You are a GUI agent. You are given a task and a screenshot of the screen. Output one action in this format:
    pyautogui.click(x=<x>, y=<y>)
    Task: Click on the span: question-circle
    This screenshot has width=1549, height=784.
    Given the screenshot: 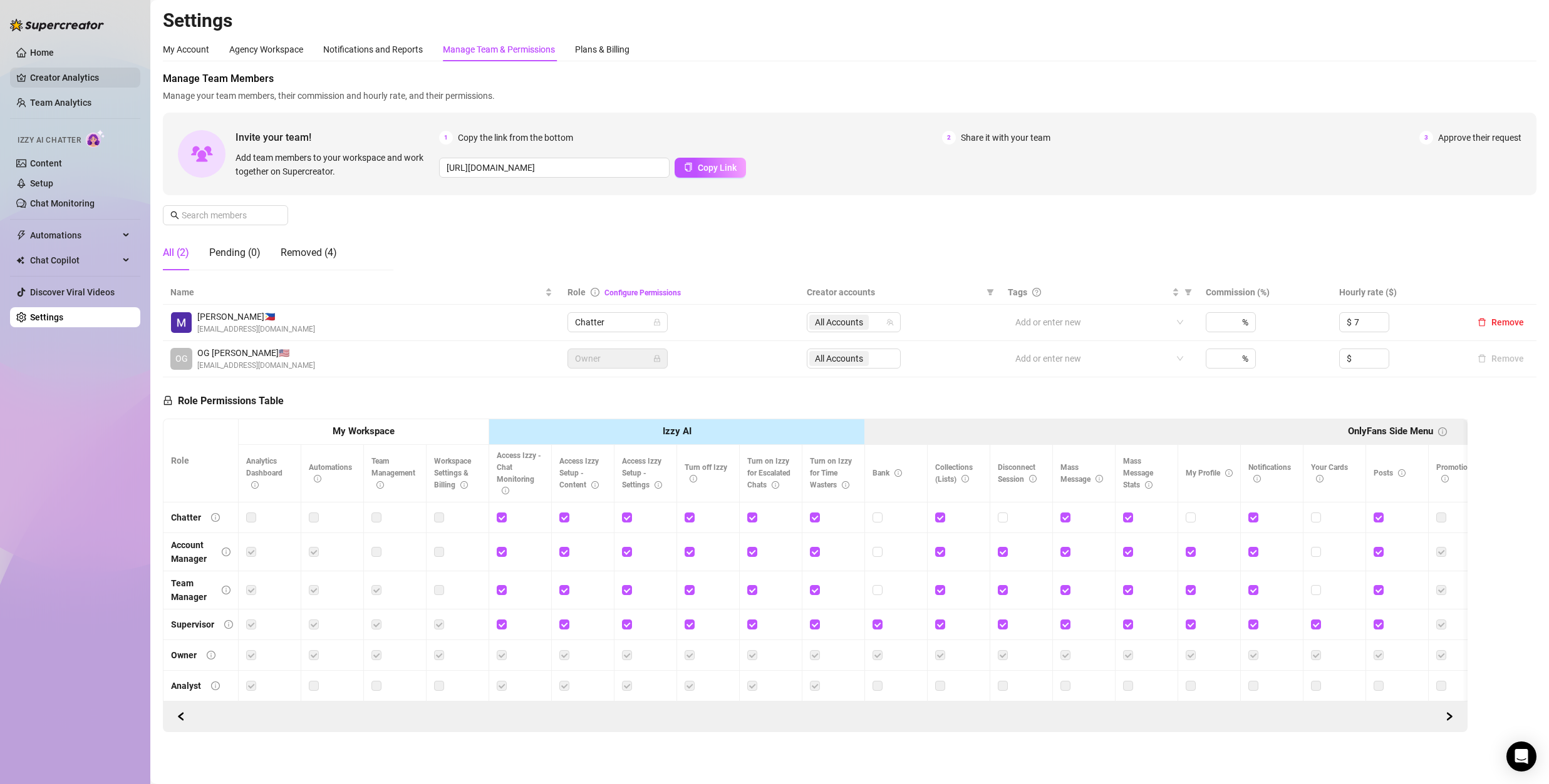 What is the action you would take?
    pyautogui.click(x=1036, y=292)
    